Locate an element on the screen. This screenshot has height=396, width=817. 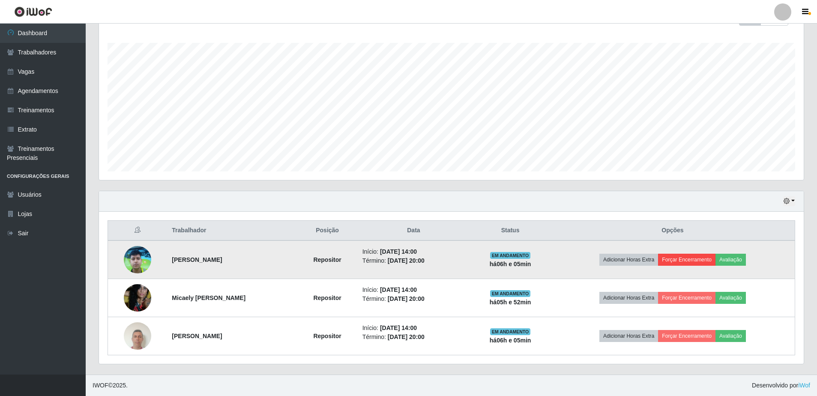
strong: há 05 h e 52 min is located at coordinates (510, 302).